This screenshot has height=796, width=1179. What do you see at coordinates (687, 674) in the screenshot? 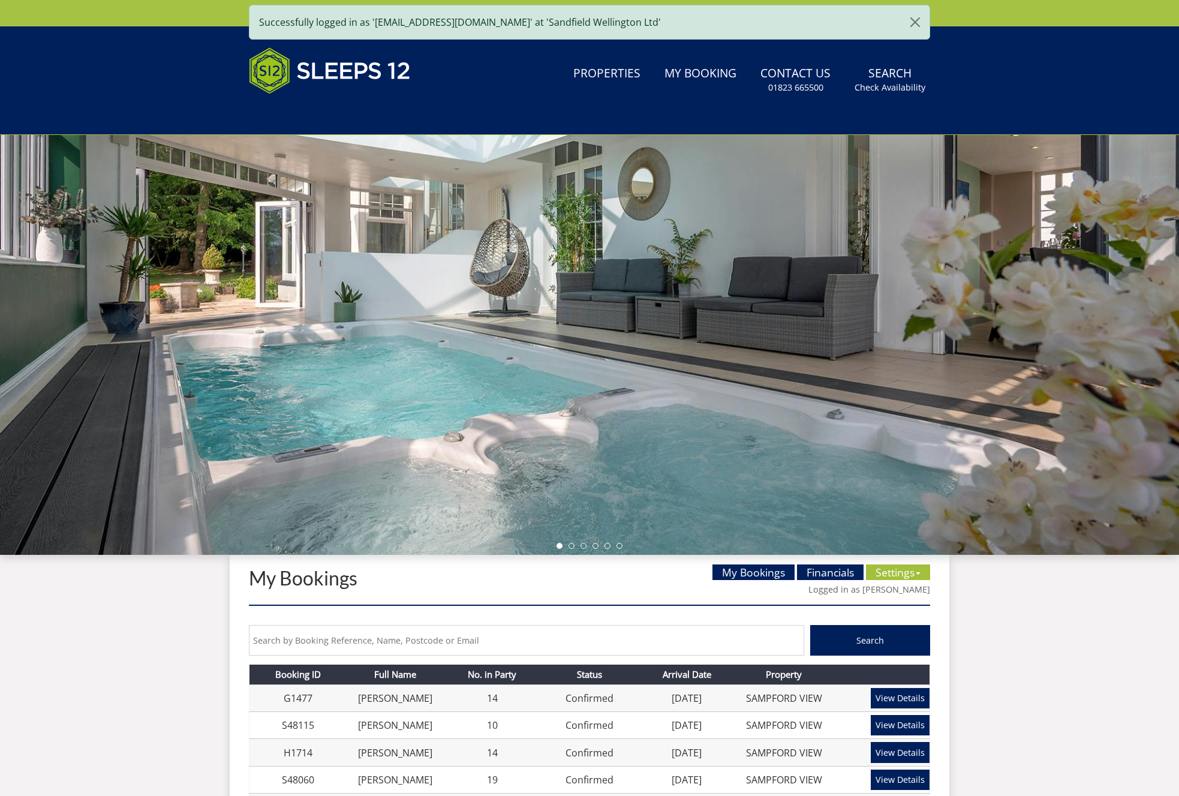
I see `th: Arrival Date` at bounding box center [687, 674].